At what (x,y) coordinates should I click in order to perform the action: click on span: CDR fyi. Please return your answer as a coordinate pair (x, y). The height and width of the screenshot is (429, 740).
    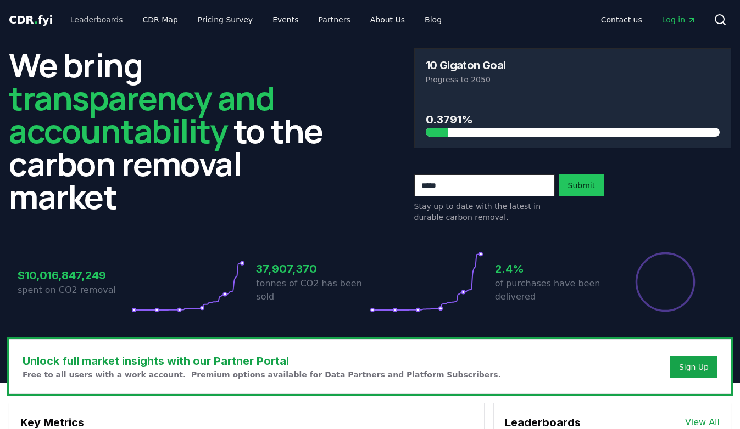
    Looking at the image, I should click on (31, 20).